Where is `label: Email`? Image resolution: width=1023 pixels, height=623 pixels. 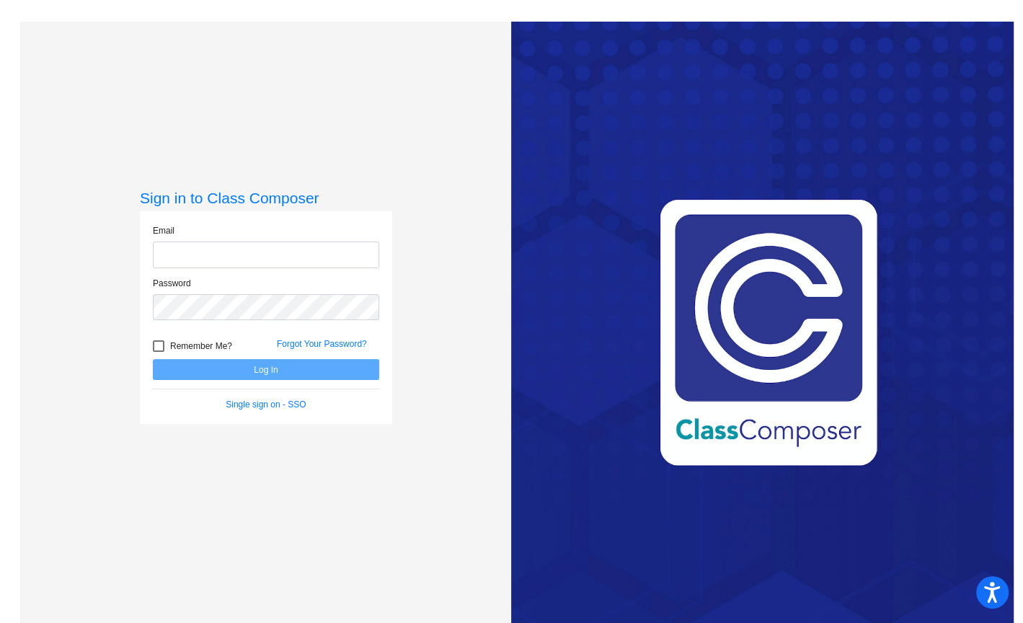 label: Email is located at coordinates (164, 231).